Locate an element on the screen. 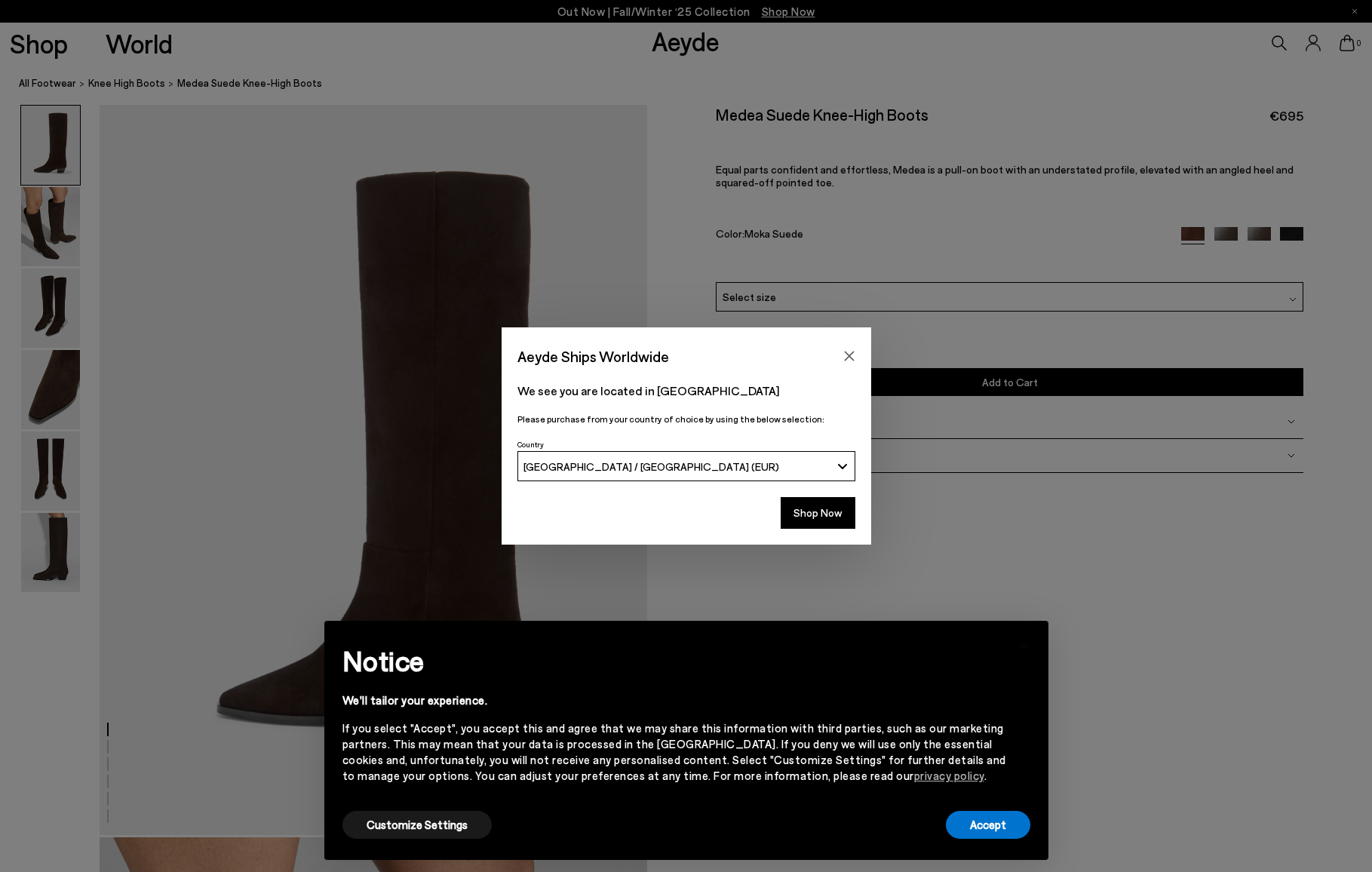 The height and width of the screenshot is (872, 1372). div: We'll tailor your experience. is located at coordinates (675, 700).